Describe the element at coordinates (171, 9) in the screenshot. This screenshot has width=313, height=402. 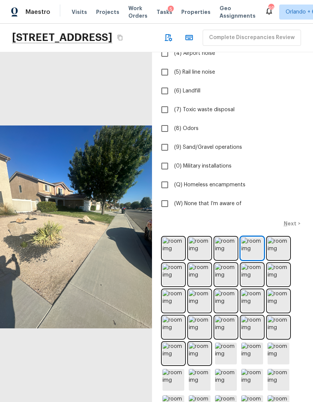
I see `div: 5` at that location.